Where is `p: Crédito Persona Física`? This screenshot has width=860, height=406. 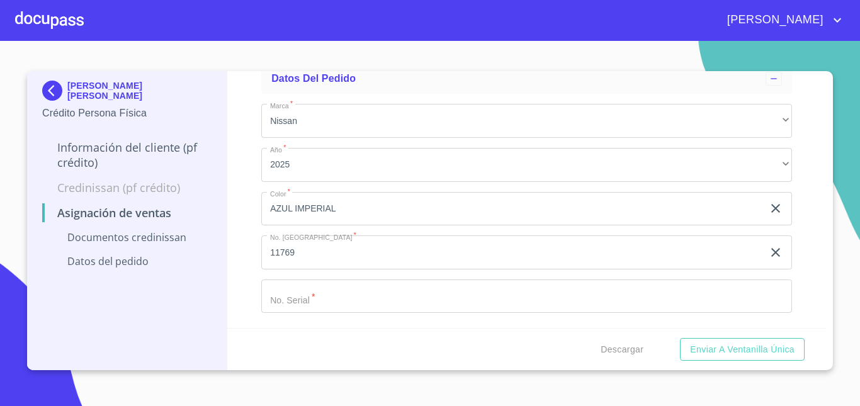
p: Crédito Persona Física is located at coordinates (127, 113).